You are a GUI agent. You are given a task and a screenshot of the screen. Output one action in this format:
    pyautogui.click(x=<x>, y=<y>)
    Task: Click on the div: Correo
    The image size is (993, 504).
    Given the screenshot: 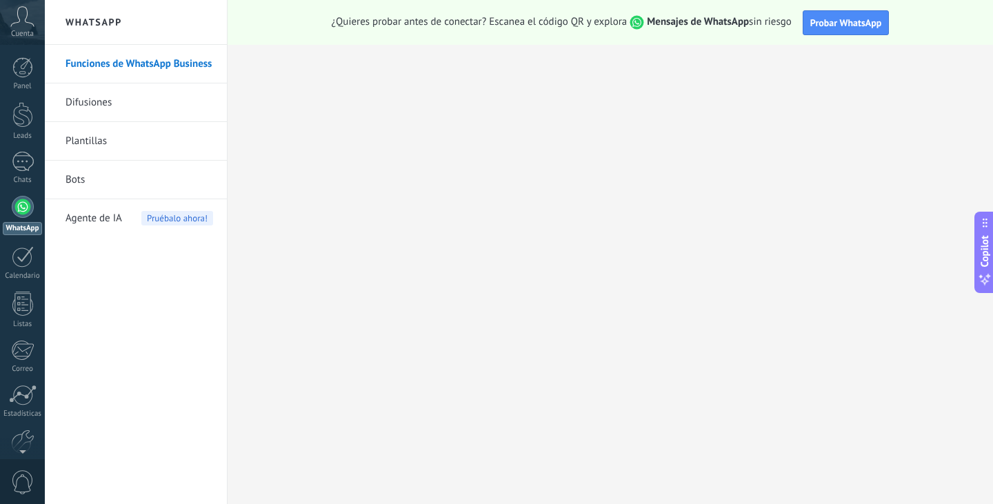 What is the action you would take?
    pyautogui.click(x=23, y=369)
    